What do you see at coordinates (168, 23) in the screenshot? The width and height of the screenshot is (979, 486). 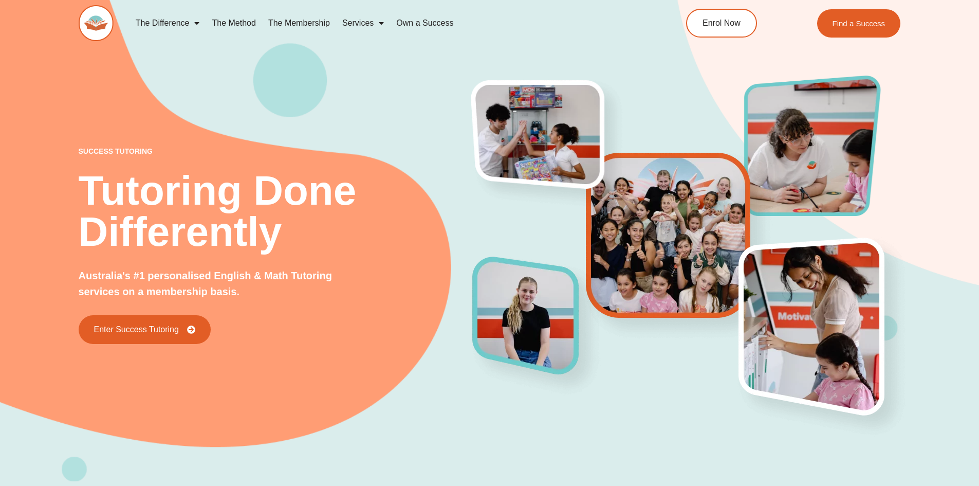 I see `a: The Difference` at bounding box center [168, 23].